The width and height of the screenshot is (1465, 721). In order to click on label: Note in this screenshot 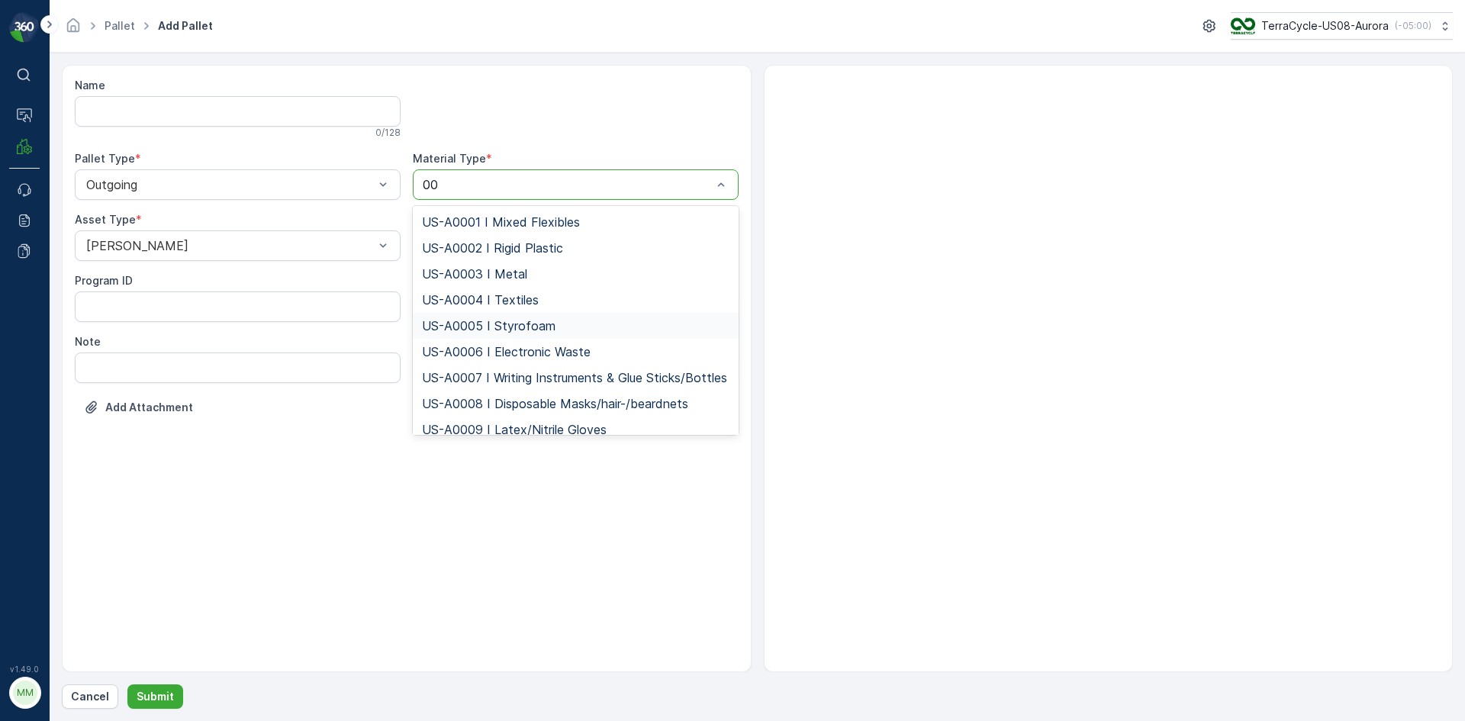, I will do `click(88, 341)`.